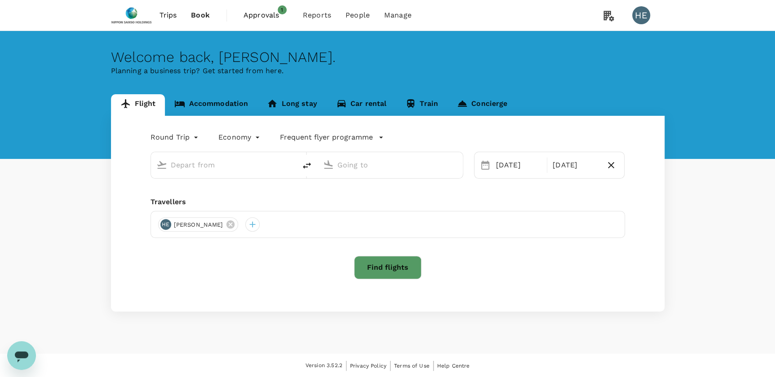 The height and width of the screenshot is (377, 775). Describe the element at coordinates (411, 366) in the screenshot. I see `span: Terms of Use` at that location.